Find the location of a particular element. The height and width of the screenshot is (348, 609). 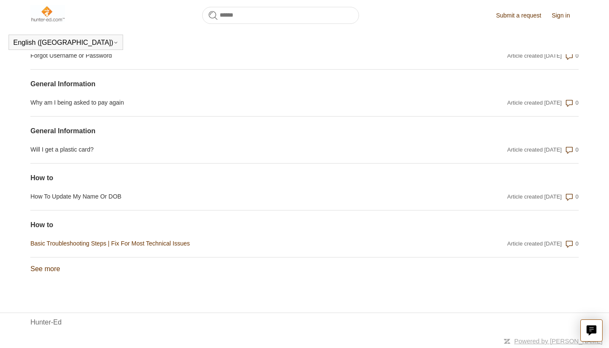

a: Why am I being asked to pay again is located at coordinates (222, 103).